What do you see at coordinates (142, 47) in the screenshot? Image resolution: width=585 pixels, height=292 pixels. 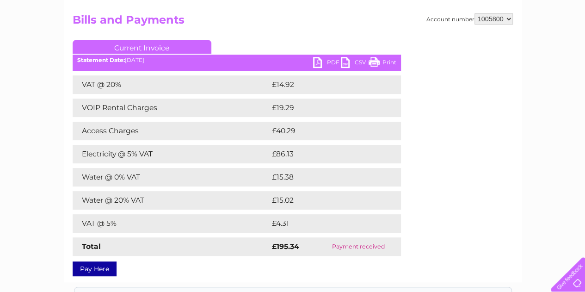 I see `a: Current Invoice` at bounding box center [142, 47].